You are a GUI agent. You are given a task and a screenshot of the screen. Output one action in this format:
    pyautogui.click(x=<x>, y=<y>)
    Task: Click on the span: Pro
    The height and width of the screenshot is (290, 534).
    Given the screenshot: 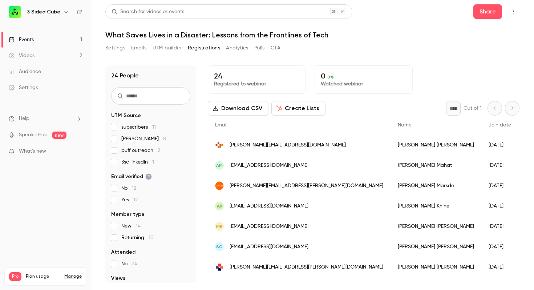 What is the action you would take?
    pyautogui.click(x=15, y=276)
    